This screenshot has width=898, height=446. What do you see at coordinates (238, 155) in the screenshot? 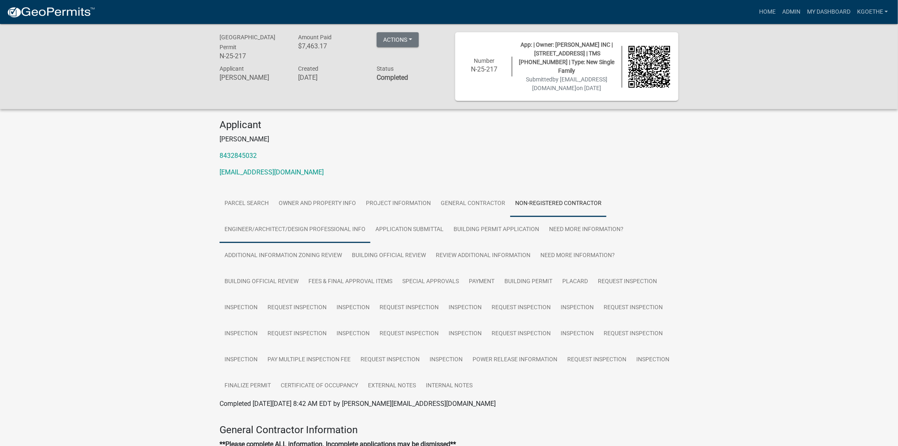
I see `a: 8432845032` at bounding box center [238, 155].